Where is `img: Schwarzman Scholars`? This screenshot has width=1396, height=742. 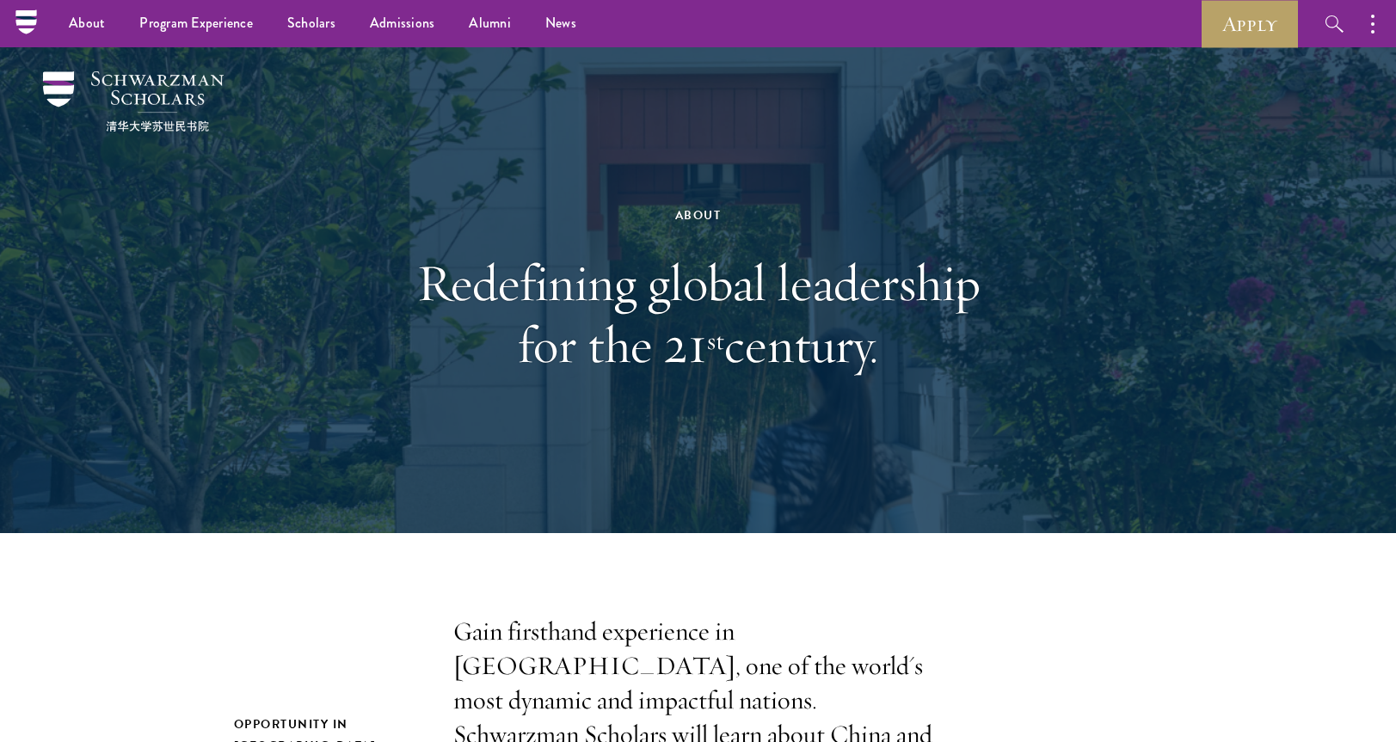
img: Schwarzman Scholars is located at coordinates (133, 101).